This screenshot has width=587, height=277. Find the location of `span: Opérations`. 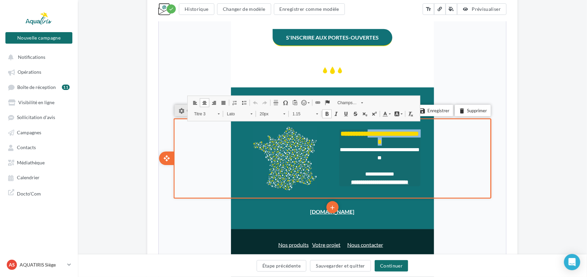

span: Opérations is located at coordinates (29, 72).